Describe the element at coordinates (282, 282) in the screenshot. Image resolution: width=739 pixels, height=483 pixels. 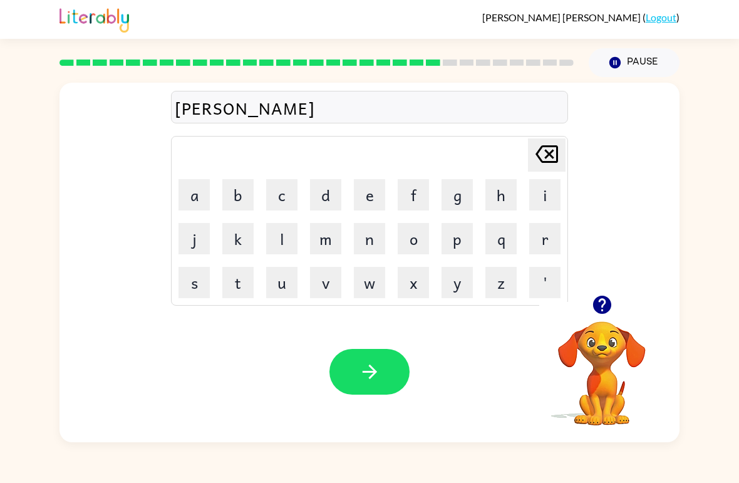
I see `button: u` at that location.